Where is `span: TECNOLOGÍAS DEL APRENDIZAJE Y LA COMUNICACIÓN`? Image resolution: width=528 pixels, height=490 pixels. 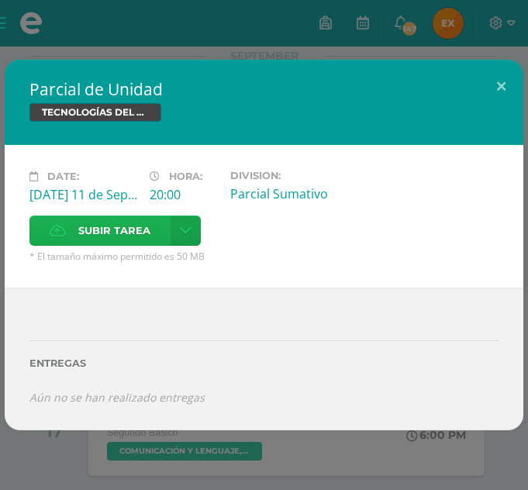 span: TECNOLOGÍAS DEL APRENDIZAJE Y LA COMUNICACIÓN is located at coordinates (95, 112).